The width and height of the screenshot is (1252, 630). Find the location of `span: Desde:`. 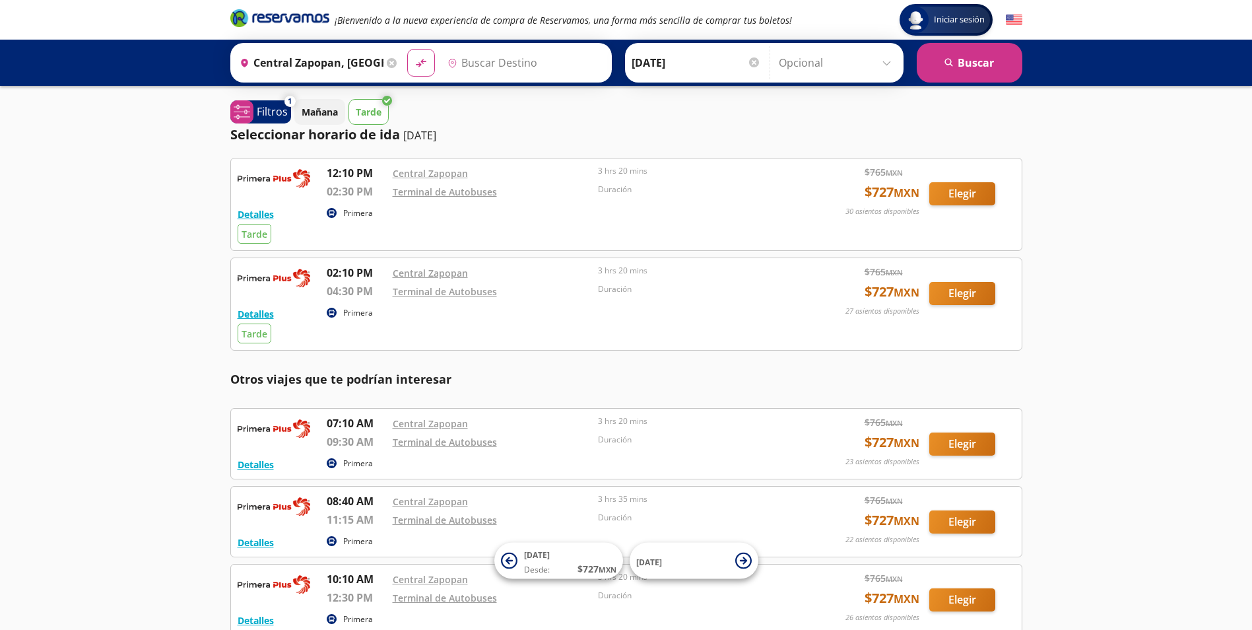

span: Desde: is located at coordinates (537, 570).